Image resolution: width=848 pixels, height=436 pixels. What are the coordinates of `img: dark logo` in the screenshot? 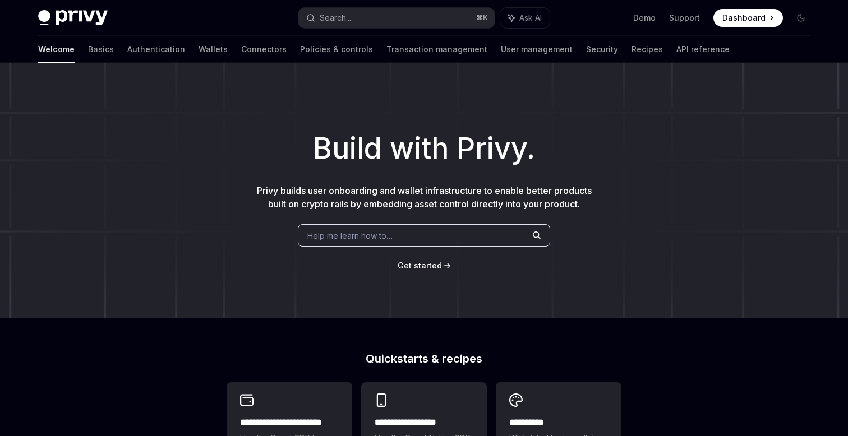 It's located at (73, 18).